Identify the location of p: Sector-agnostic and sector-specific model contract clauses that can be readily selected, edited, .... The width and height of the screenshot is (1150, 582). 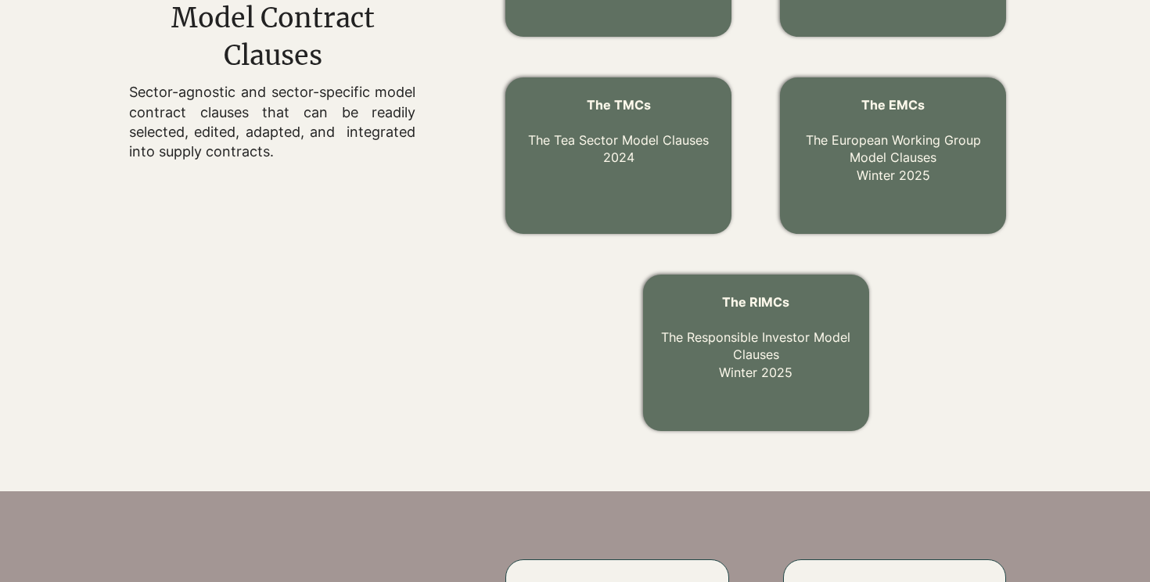
(272, 121).